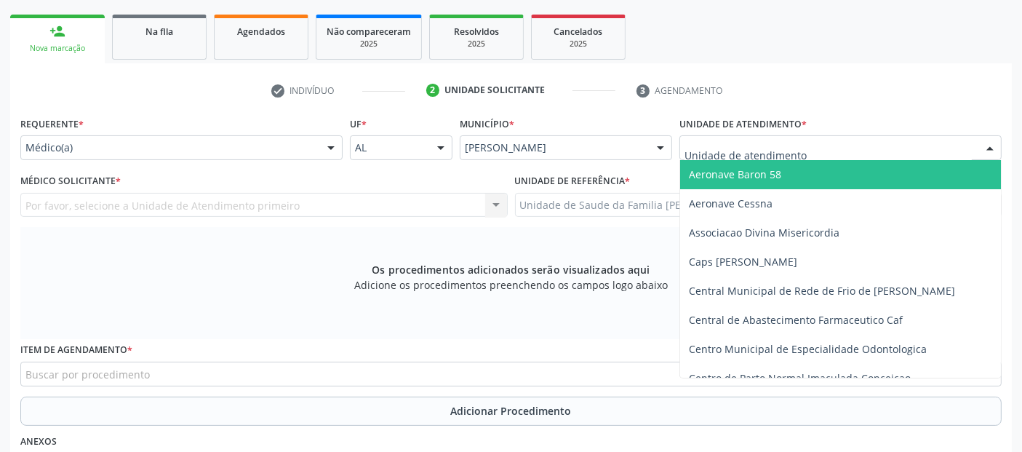  Describe the element at coordinates (476, 31) in the screenshot. I see `span: Resolvidos` at that location.